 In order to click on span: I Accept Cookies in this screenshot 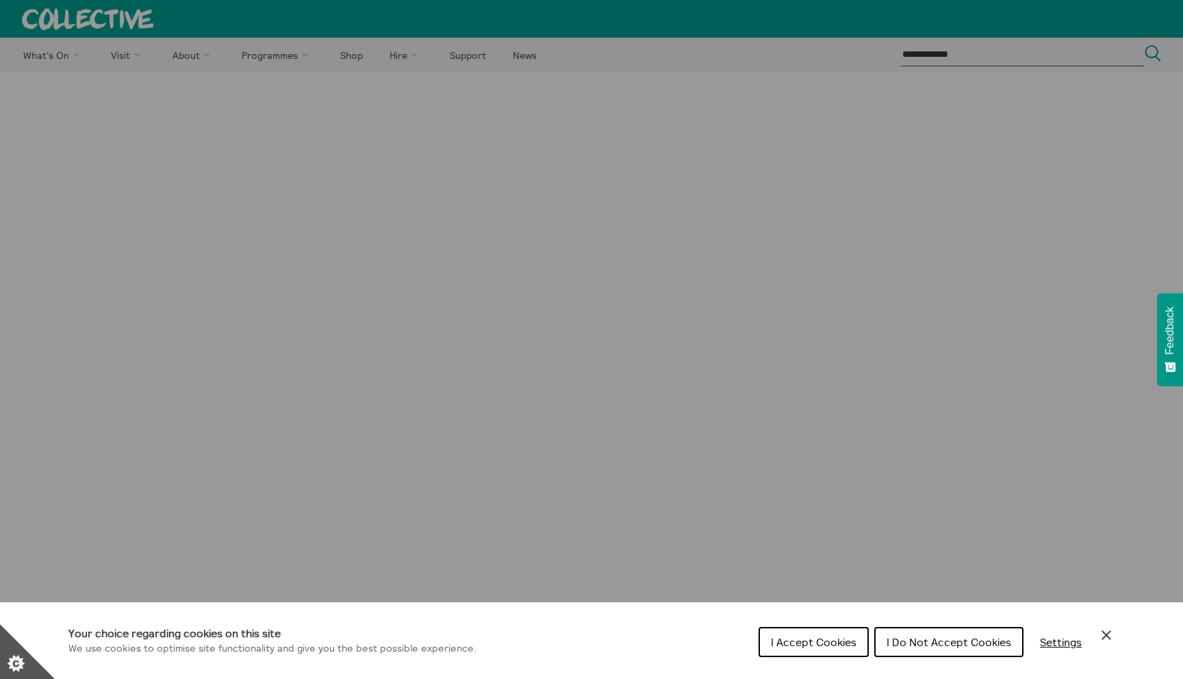, I will do `click(813, 642)`.